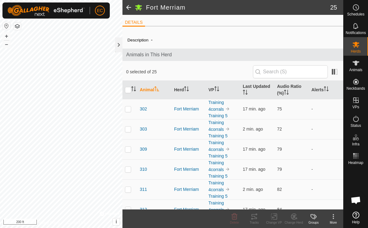 The width and height of the screenshot is (368, 228). Describe the element at coordinates (143, 129) in the screenshot. I see `span: 303` at that location.